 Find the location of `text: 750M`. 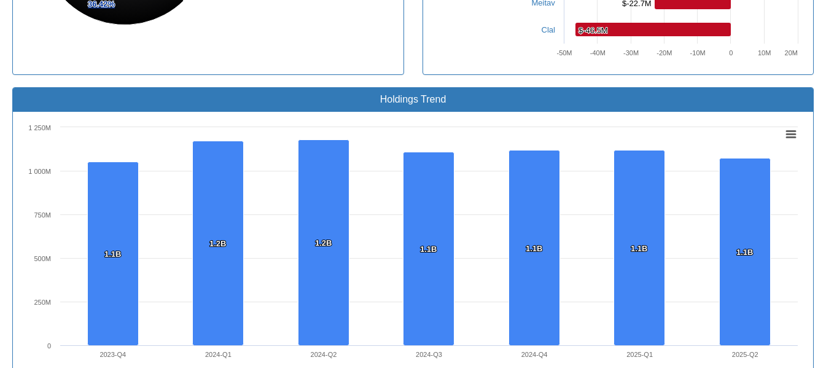

text: 750M is located at coordinates (42, 215).